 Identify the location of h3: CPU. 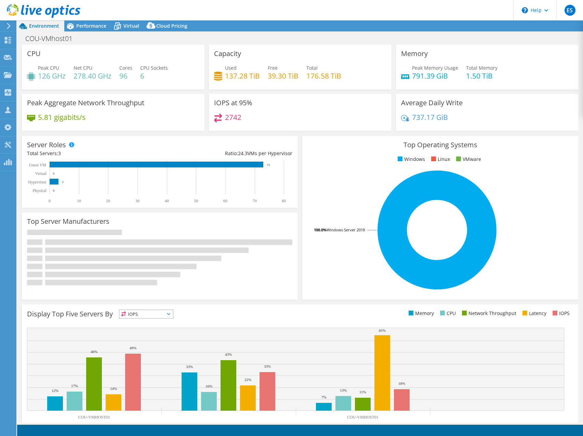
(34, 54).